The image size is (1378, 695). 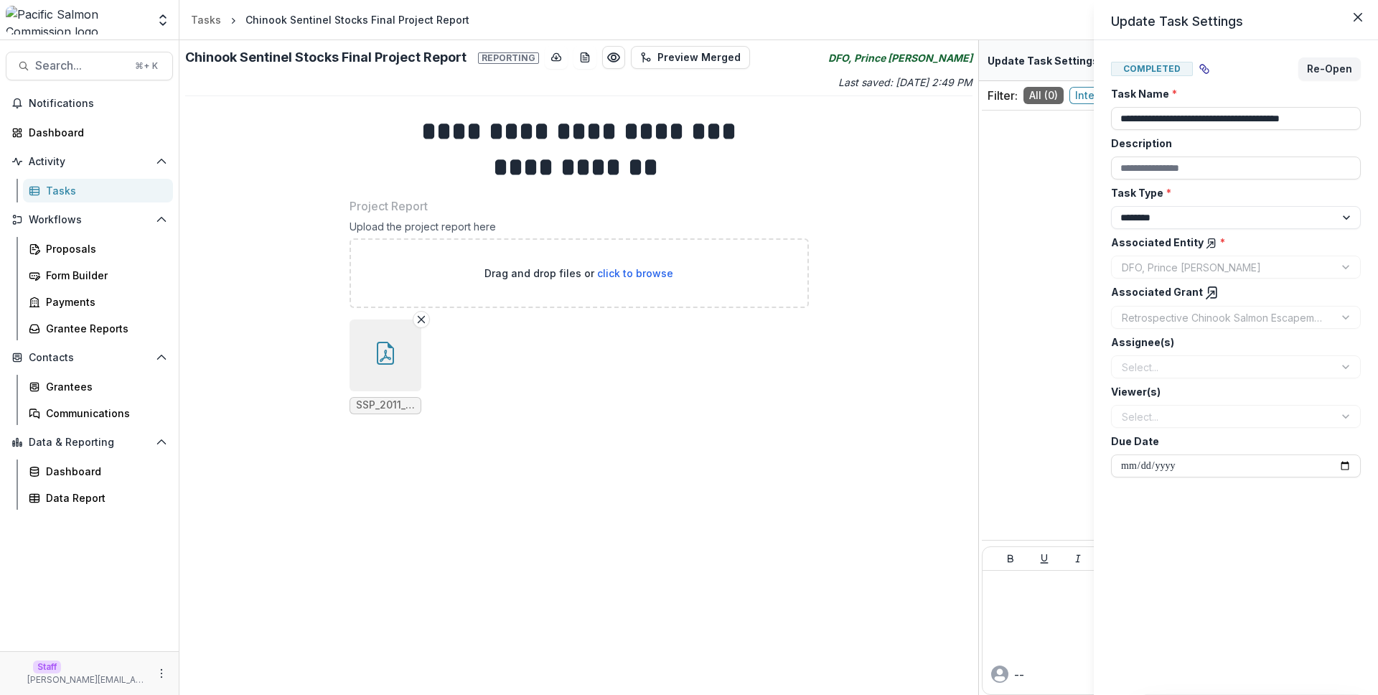 What do you see at coordinates (1231, 391) in the screenshot?
I see `label: Viewer(s)` at bounding box center [1231, 391].